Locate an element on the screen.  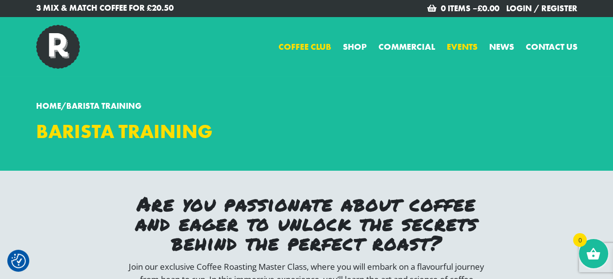
a: Commercial is located at coordinates (406, 46).